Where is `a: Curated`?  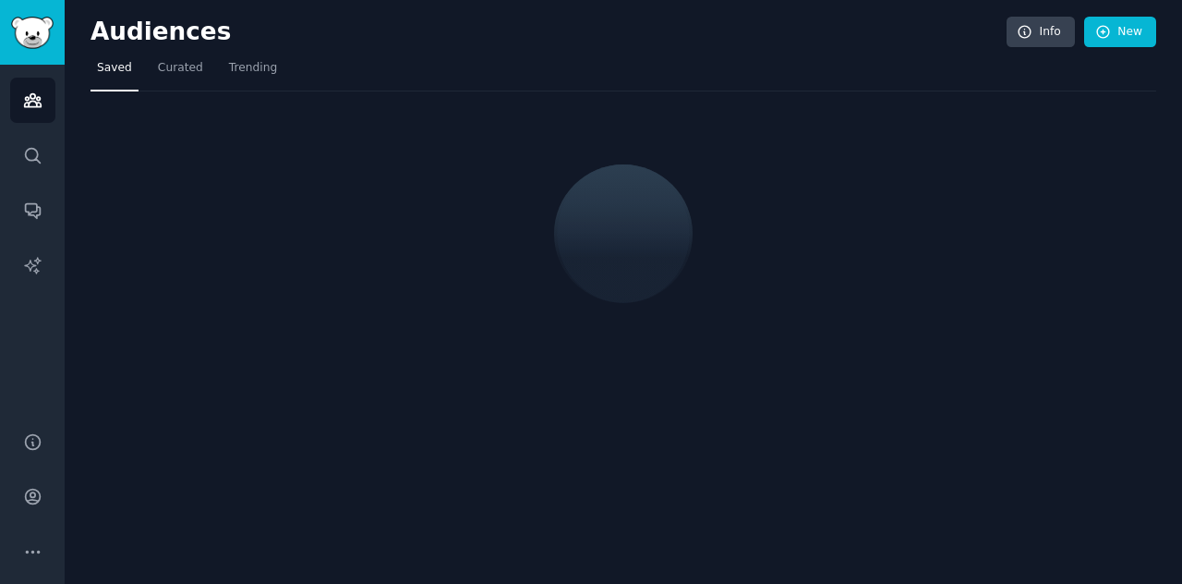 a: Curated is located at coordinates (180, 72).